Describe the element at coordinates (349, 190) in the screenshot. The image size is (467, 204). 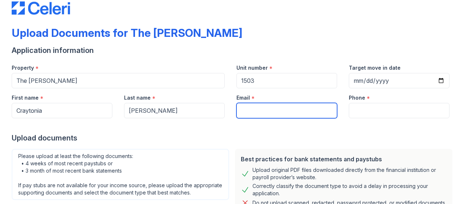
I see `div: Correctly classify the document type to avoid a delay in processing your application.` at that location.